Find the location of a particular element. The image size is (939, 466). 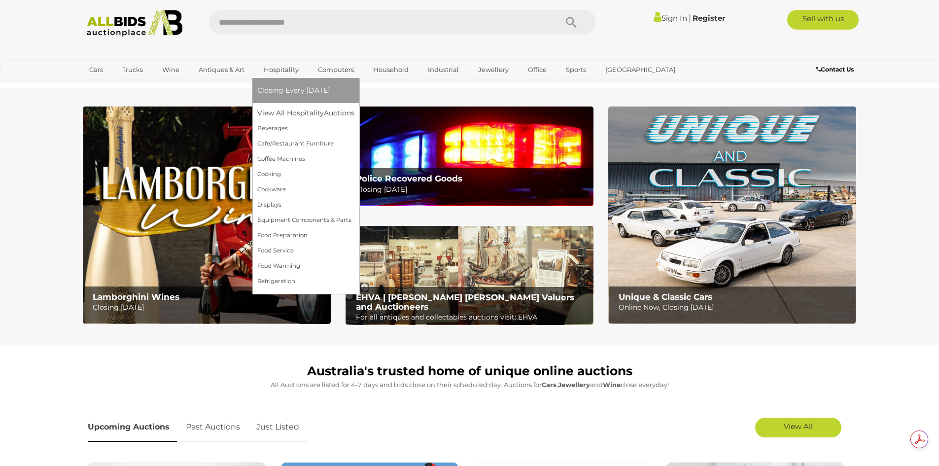

img: EHVA | Evans Hastings Valuers and Auctioneers is located at coordinates (469, 275).